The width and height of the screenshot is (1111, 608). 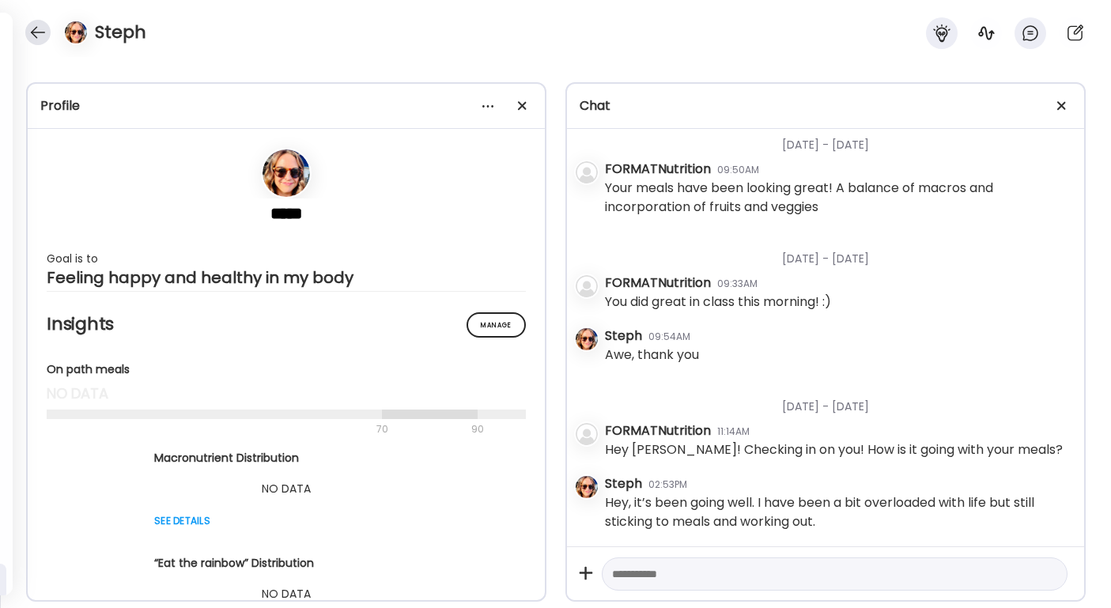 I want to click on div: Goal is to, so click(x=286, y=258).